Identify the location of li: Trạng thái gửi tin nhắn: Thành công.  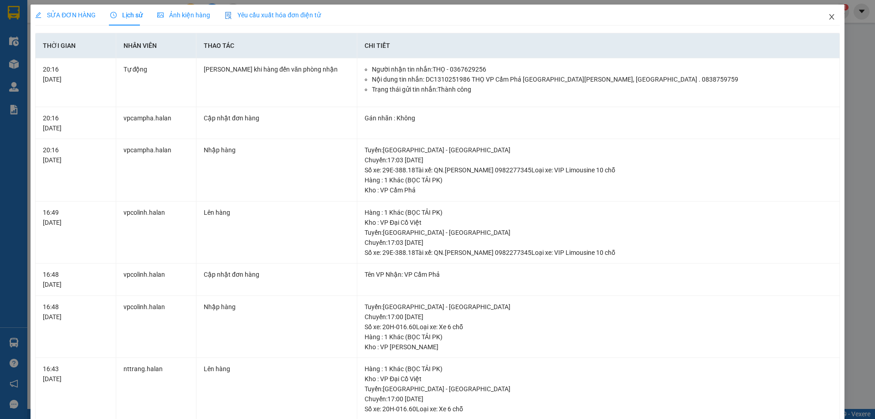
(602, 89).